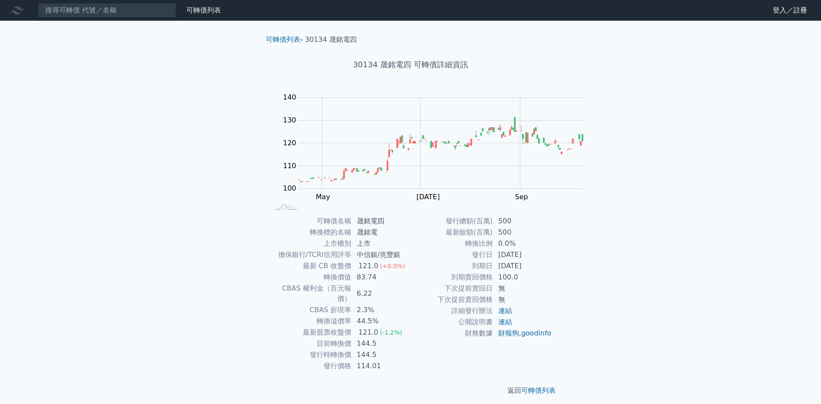 The width and height of the screenshot is (821, 404). What do you see at coordinates (381, 310) in the screenshot?
I see `td: 2.3%` at bounding box center [381, 310].